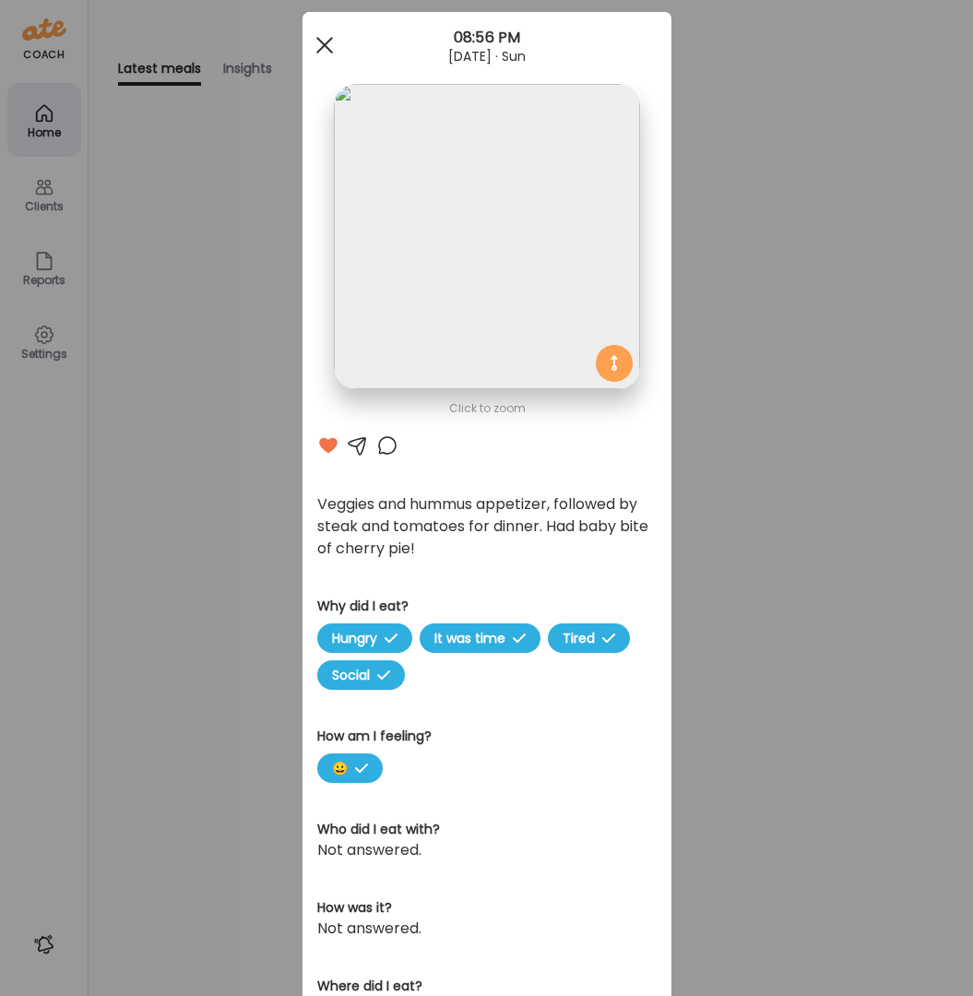  What do you see at coordinates (588, 638) in the screenshot?
I see `span: Tired` at bounding box center [588, 638].